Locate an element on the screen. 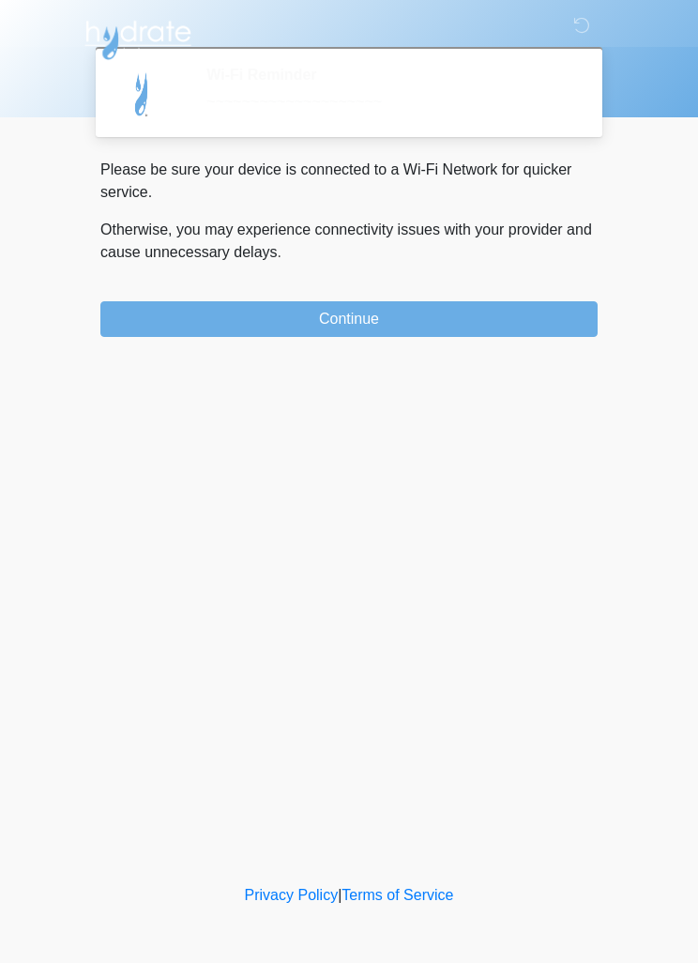  img: Hydrate IV Bar - Chandler Logo is located at coordinates (138, 38).